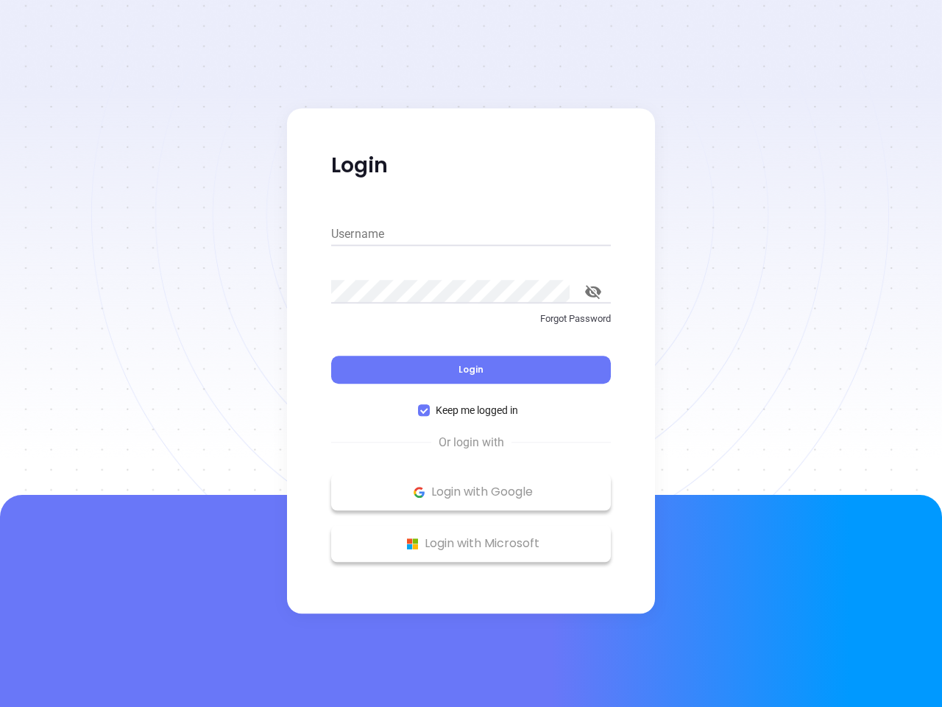 This screenshot has width=942, height=707. What do you see at coordinates (471, 543) in the screenshot?
I see `p: Login with Microsoft` at bounding box center [471, 543].